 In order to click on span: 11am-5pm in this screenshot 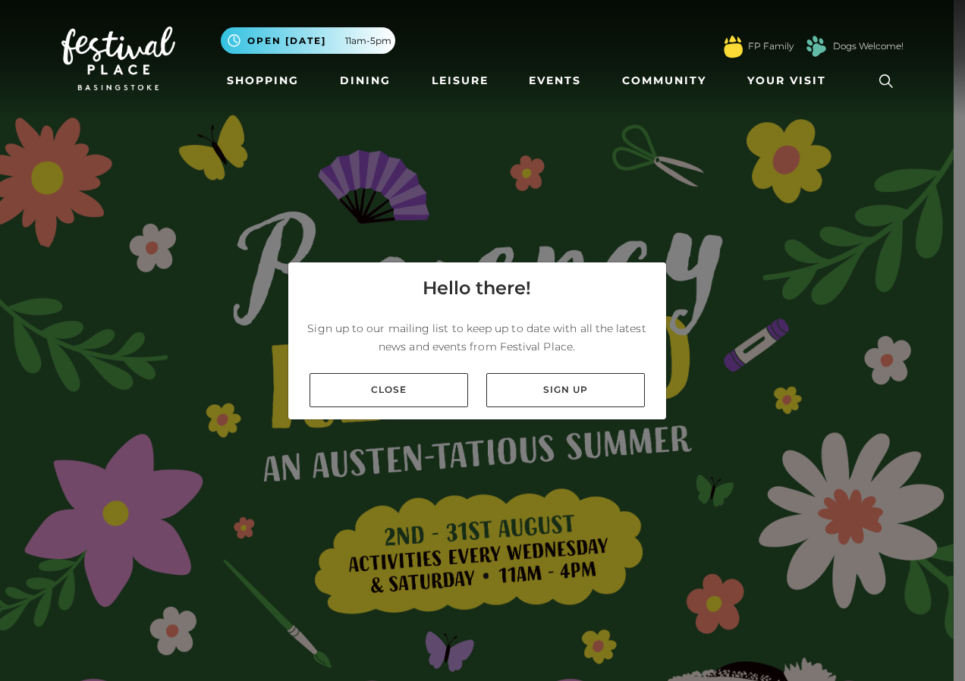, I will do `click(368, 41)`.